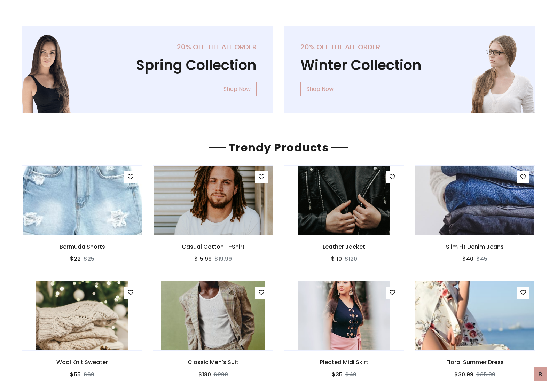 The height and width of the screenshot is (391, 557). What do you see at coordinates (213, 246) in the screenshot?
I see `h6: Casual Cotton T-Shirt` at bounding box center [213, 246].